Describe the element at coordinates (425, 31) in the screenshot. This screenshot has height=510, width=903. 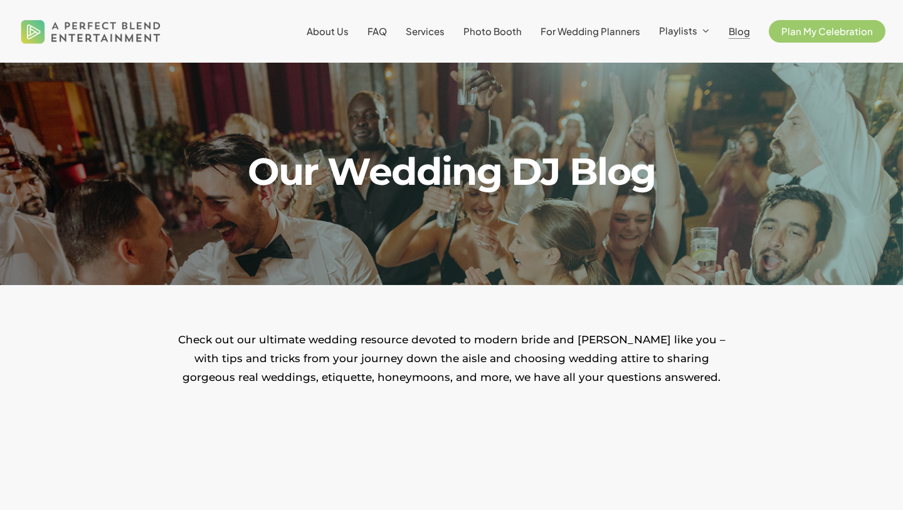
I see `span: Services` at that location.